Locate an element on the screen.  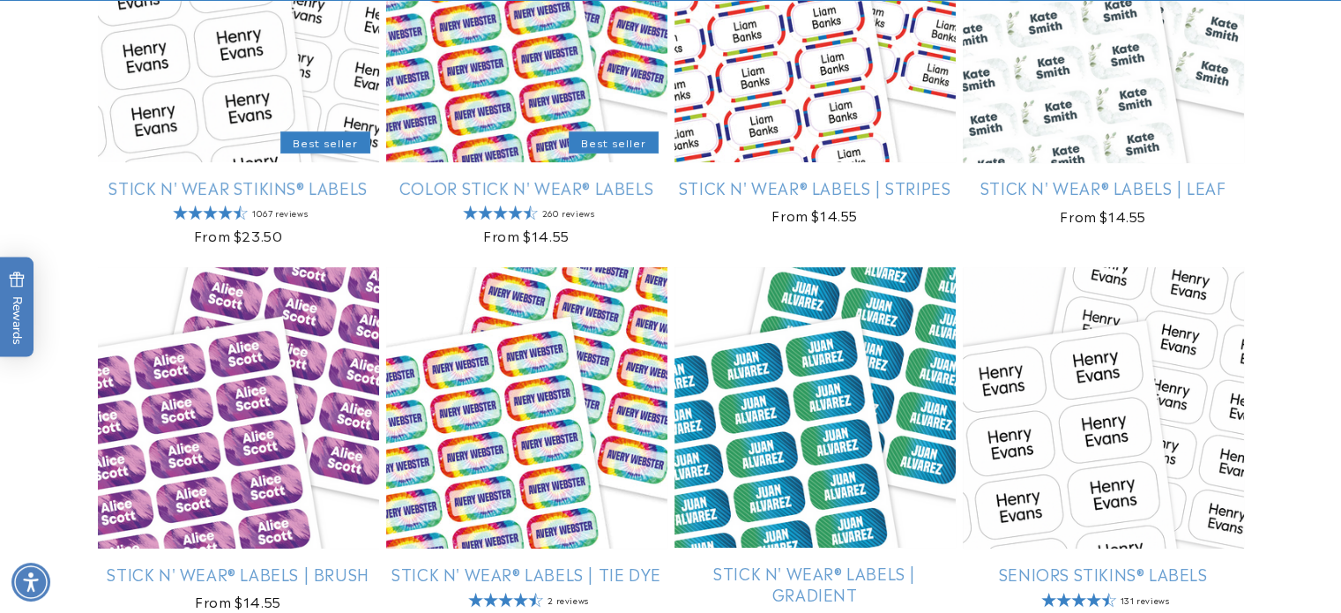
a: Stick N' Wear® Labels | Brush is located at coordinates (238, 573).